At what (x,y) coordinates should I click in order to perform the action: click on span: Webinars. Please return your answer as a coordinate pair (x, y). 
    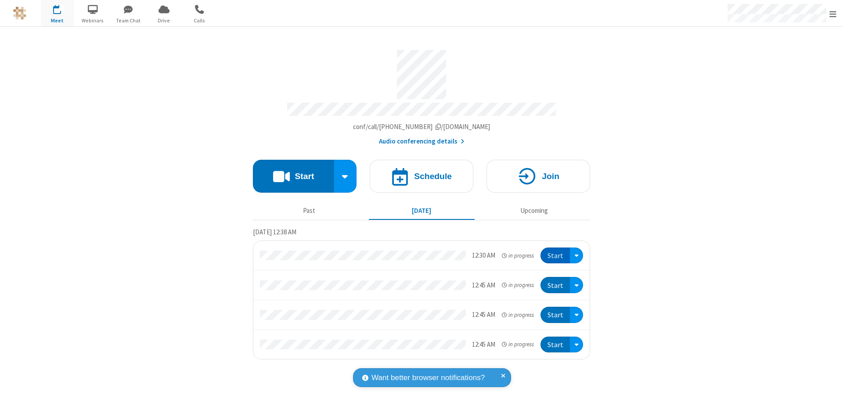
    Looking at the image, I should click on (93, 21).